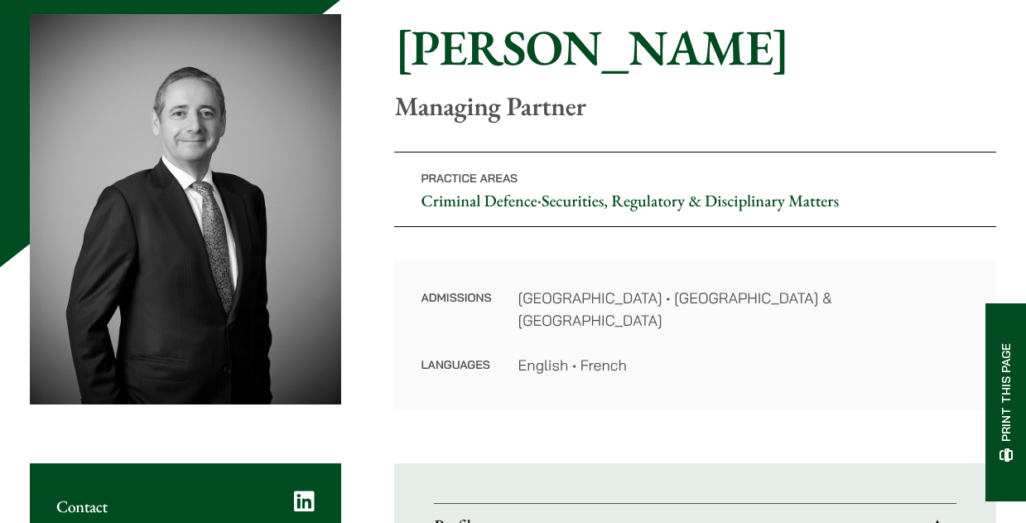 The image size is (1026, 523). Describe the element at coordinates (695, 106) in the screenshot. I see `p: Managing Partner` at that location.